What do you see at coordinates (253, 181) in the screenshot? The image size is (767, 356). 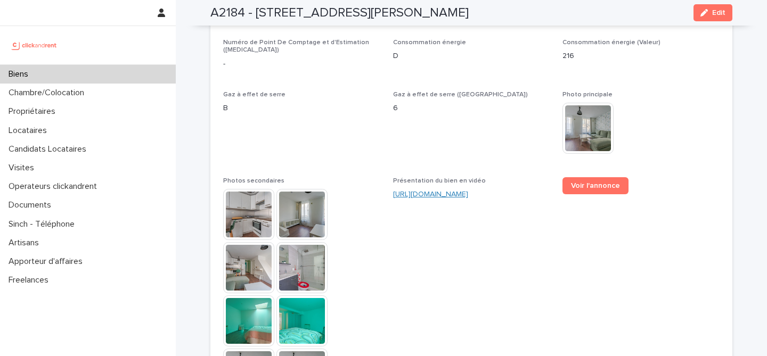 I see `span: Photos secondaires` at bounding box center [253, 181].